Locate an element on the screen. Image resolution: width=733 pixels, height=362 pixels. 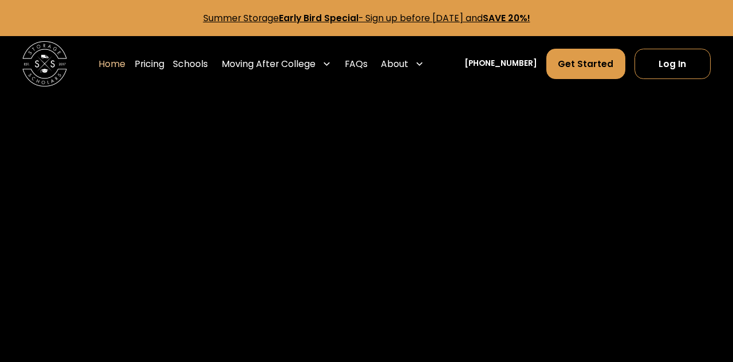
div: About is located at coordinates (394, 64).